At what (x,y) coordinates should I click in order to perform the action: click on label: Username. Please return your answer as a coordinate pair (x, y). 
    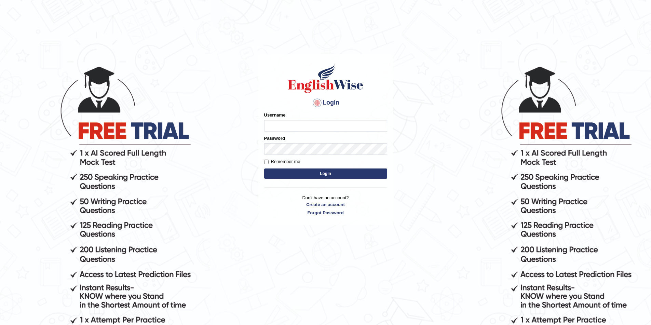
    Looking at the image, I should click on (275, 115).